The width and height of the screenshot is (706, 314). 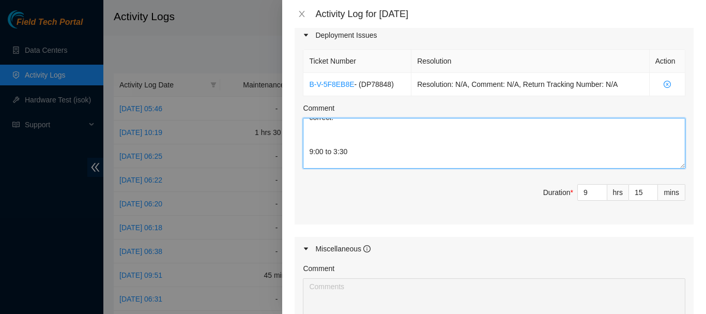 I want to click on span: info-circle, so click(x=367, y=249).